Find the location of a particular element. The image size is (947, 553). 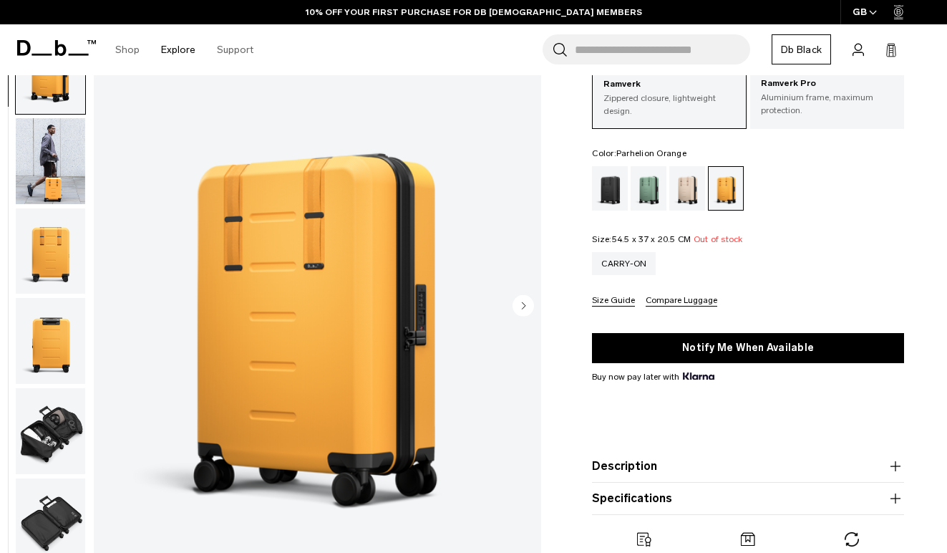

button: Size Guide is located at coordinates (614, 301).